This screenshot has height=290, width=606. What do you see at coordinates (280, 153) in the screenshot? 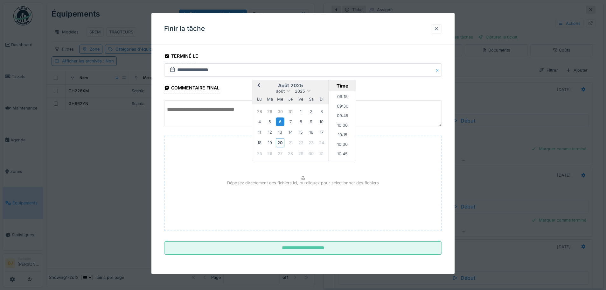
I see `div: Not available mercredi 27 août 2025` at bounding box center [280, 153].